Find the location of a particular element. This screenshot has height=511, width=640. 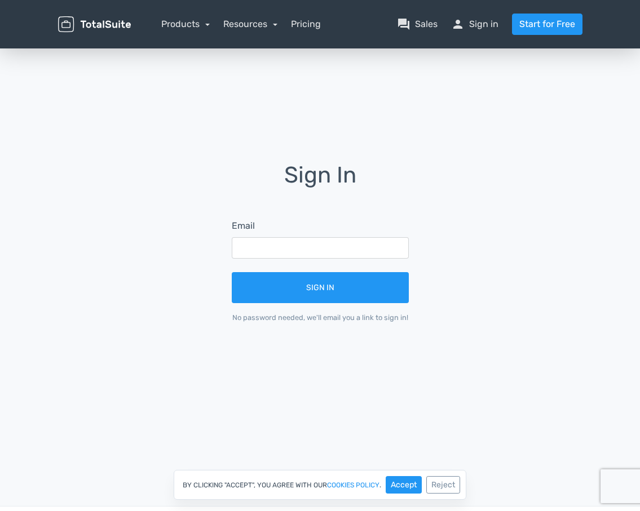

img: TotalSuite for WordPress is located at coordinates (95, 24).